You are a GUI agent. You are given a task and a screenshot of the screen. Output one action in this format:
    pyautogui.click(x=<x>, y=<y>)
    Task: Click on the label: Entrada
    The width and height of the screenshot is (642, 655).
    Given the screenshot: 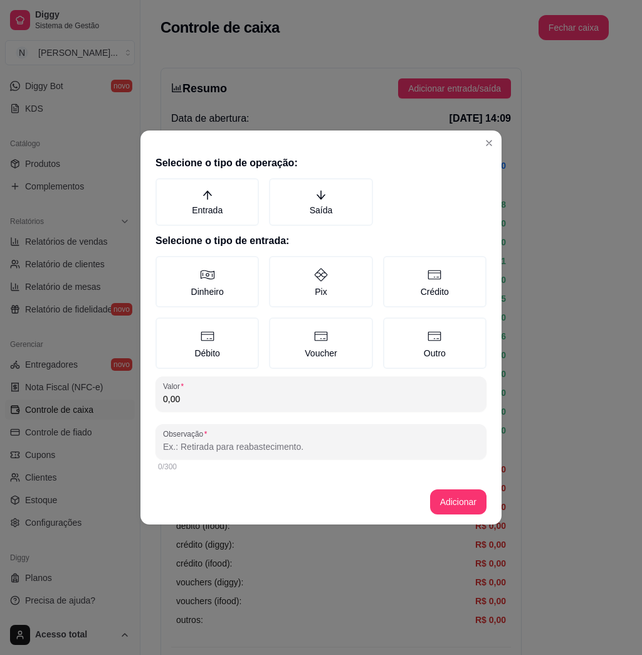 What is the action you would take?
    pyautogui.click(x=207, y=202)
    